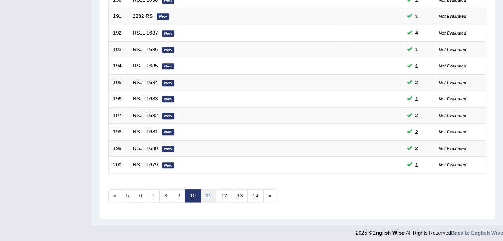 The width and height of the screenshot is (503, 241). Describe the element at coordinates (145, 164) in the screenshot. I see `a: RSJL 1679` at that location.